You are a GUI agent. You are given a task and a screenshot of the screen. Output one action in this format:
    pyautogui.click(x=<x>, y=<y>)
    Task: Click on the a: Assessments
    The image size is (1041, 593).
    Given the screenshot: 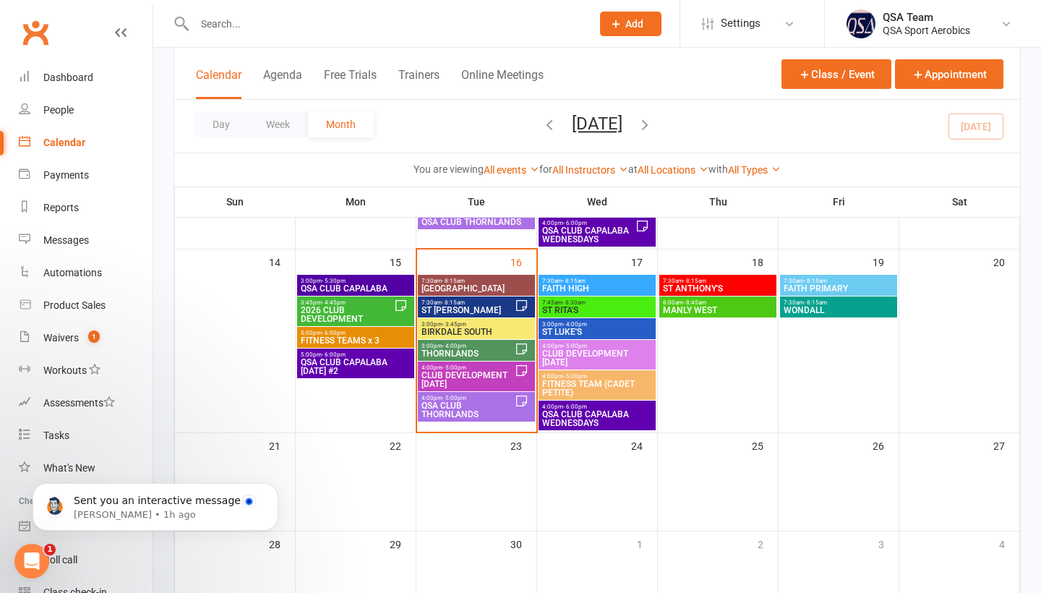 What is the action you would take?
    pyautogui.click(x=85, y=403)
    